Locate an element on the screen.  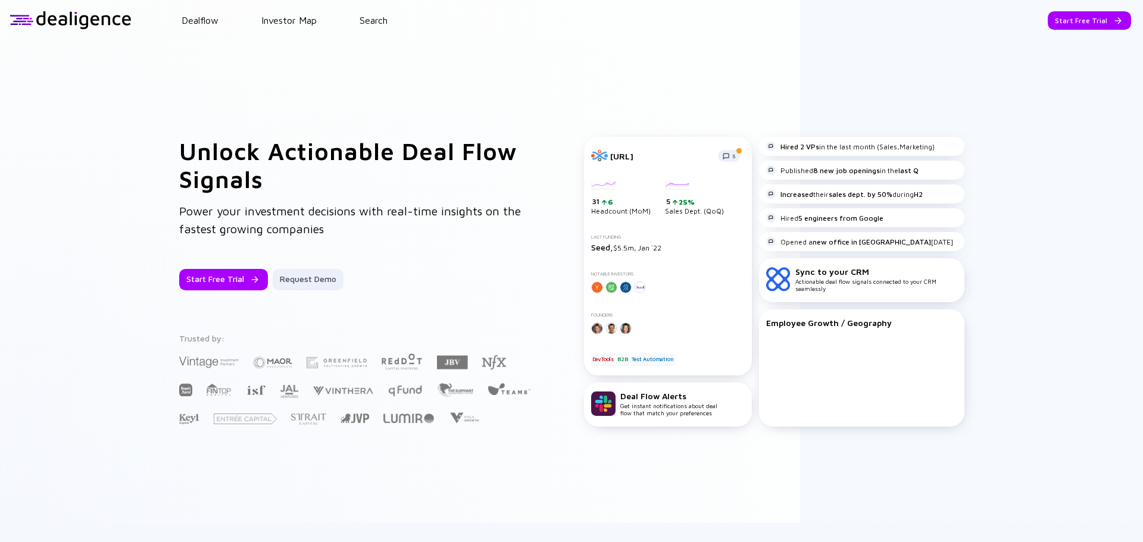
div: Sales Dept. (QoQ) is located at coordinates (694, 198).